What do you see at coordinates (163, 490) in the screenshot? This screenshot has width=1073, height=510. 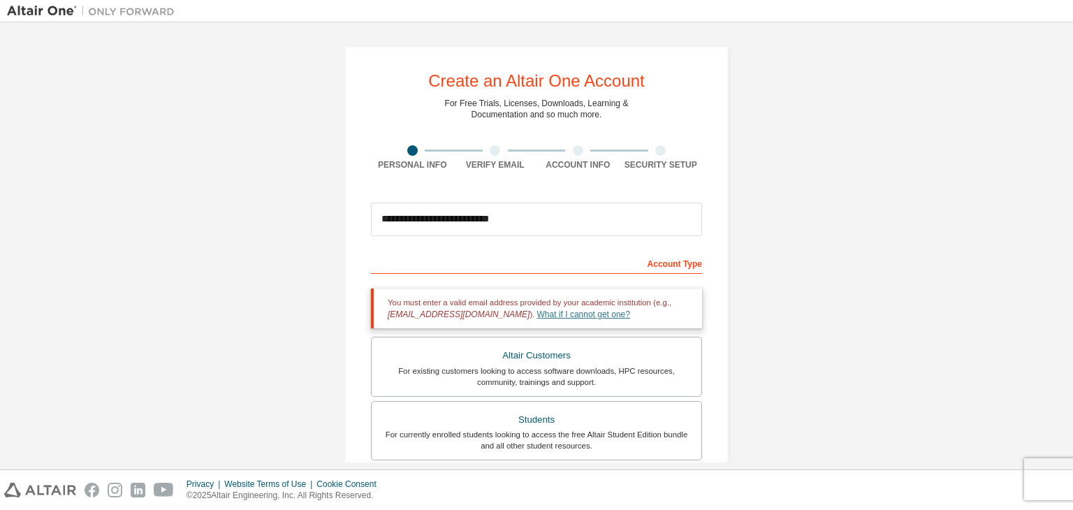 I see `img: youtube.svg` at bounding box center [163, 490].